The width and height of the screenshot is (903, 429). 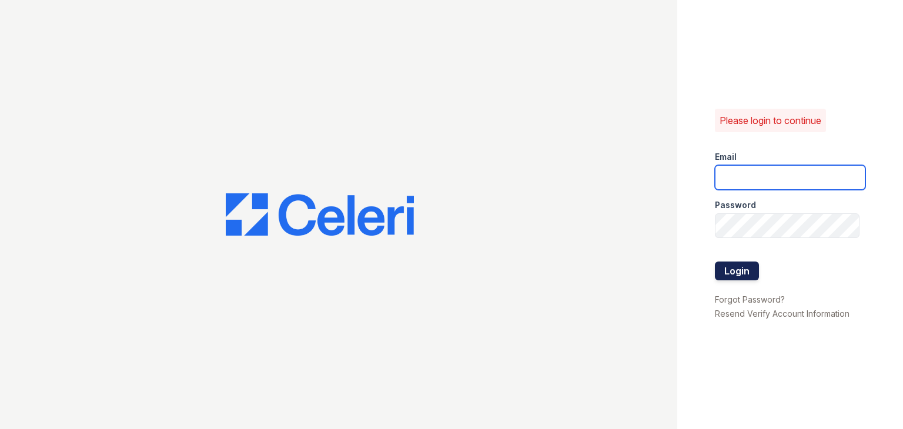 I want to click on label: Email, so click(x=725, y=157).